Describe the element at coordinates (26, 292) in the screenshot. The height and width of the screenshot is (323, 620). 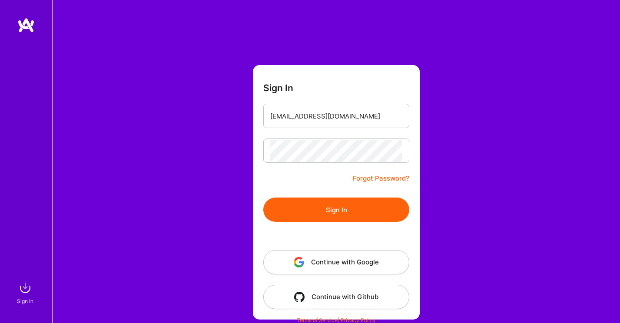
I see `a: sign inSign In` at that location.